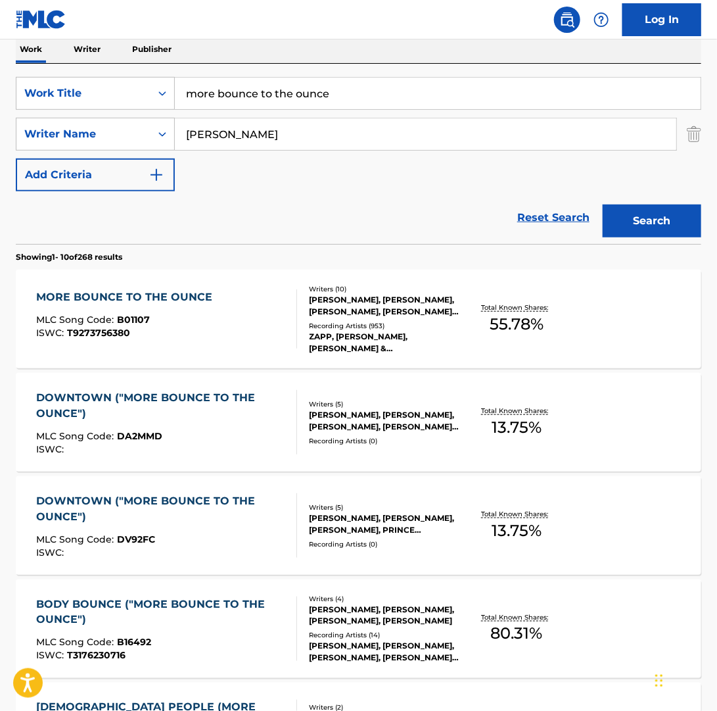 The height and width of the screenshot is (711, 717). What do you see at coordinates (134, 642) in the screenshot?
I see `span: B16492` at bounding box center [134, 642].